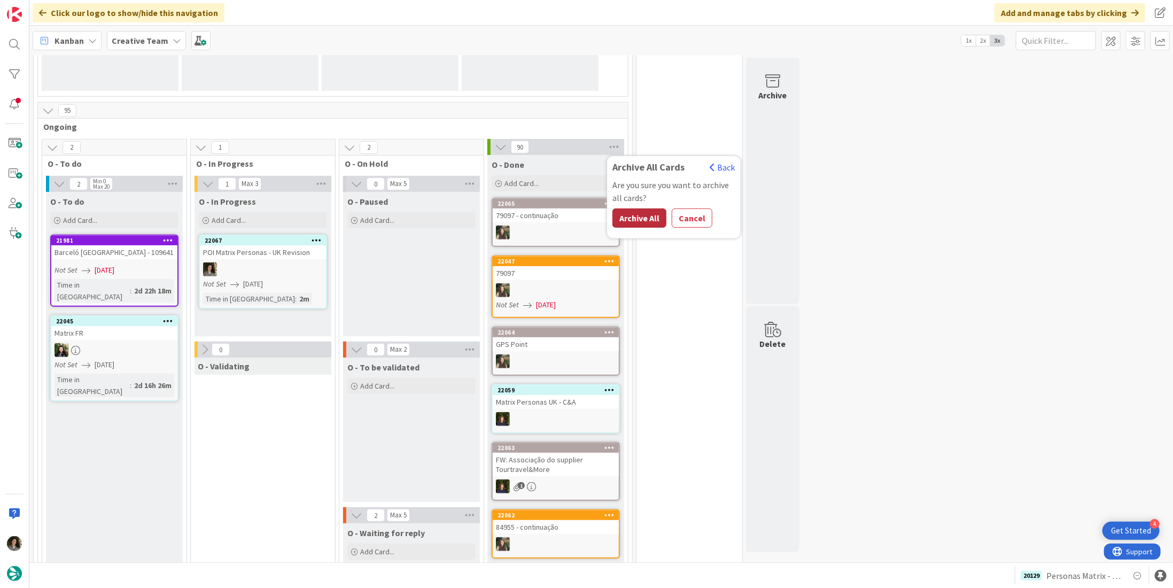  Describe the element at coordinates (558, 448) in the screenshot. I see `div: 22063` at that location.